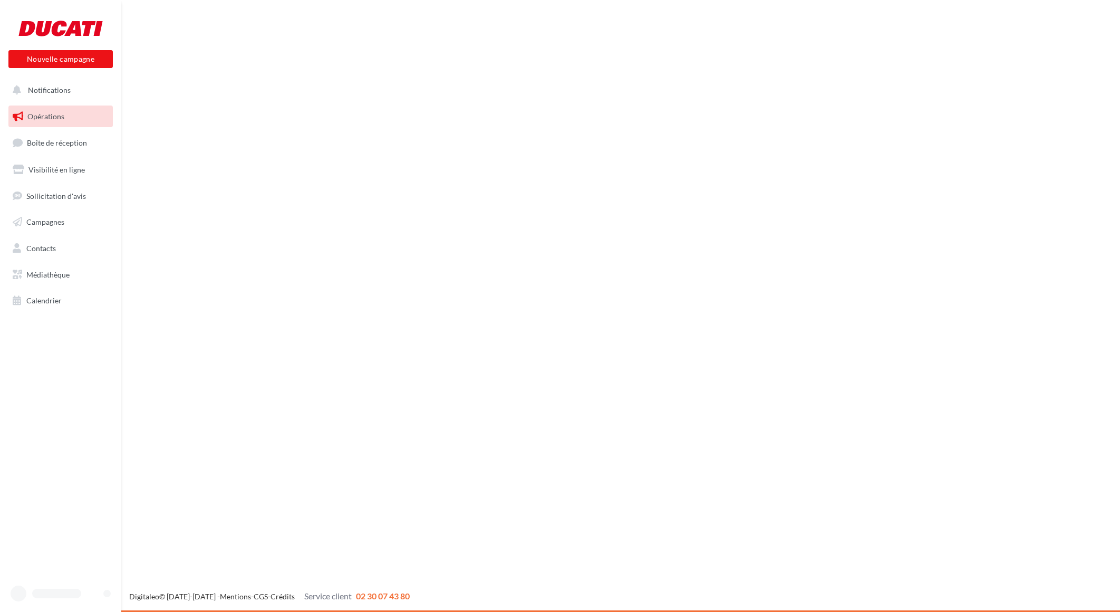  I want to click on span: Opérations, so click(46, 116).